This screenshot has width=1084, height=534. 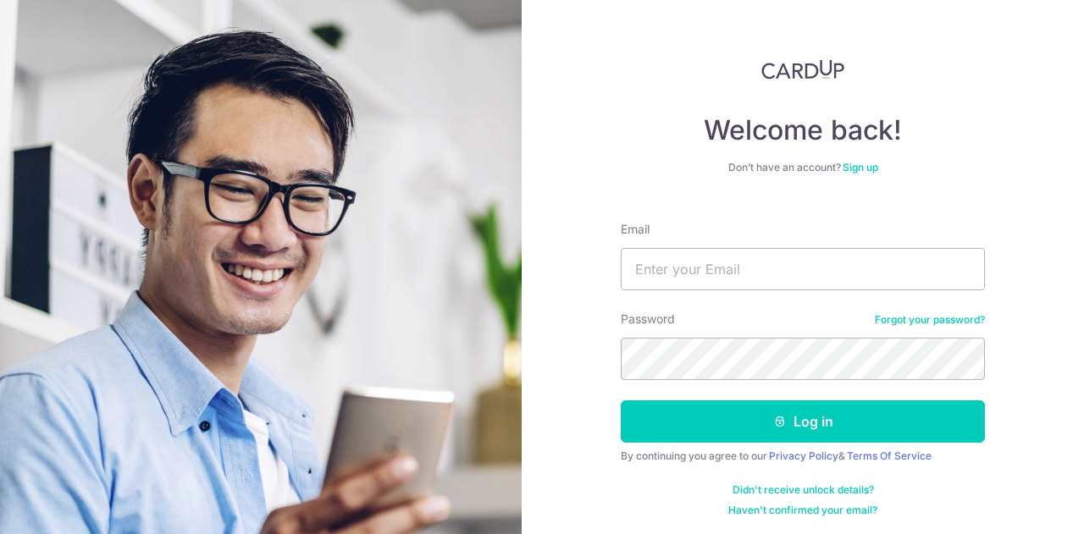 What do you see at coordinates (803, 490) in the screenshot?
I see `a: Didn't receive unlock details?` at bounding box center [803, 490].